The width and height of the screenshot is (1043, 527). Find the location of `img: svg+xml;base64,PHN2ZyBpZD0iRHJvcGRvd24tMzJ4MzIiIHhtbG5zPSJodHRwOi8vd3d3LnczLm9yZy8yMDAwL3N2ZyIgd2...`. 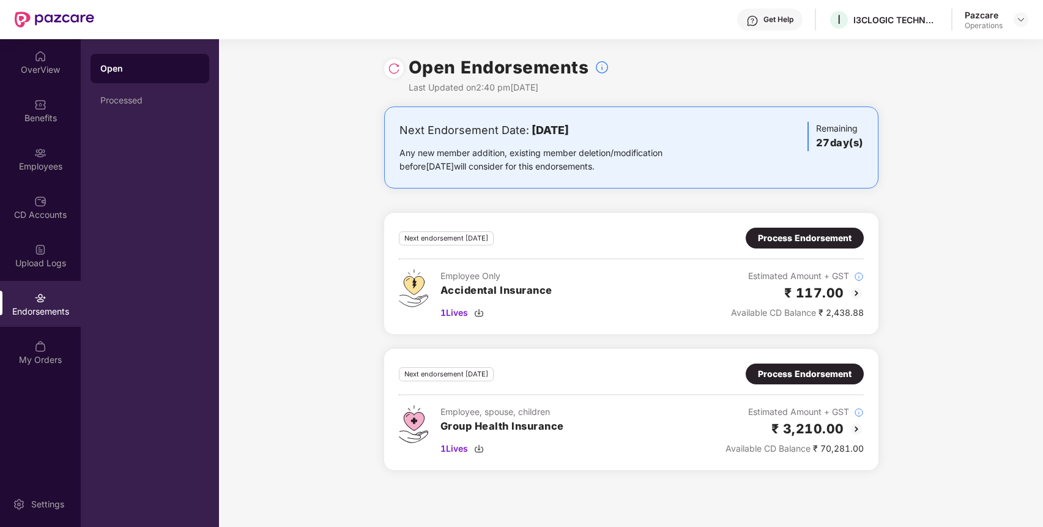

img: svg+xml;base64,PHN2ZyBpZD0iRHJvcGRvd24tMzJ4MzIiIHhtbG5zPSJodHRwOi8vd3d3LnczLm9yZy8yMDAwL3N2ZyIgd2... is located at coordinates (1021, 20).